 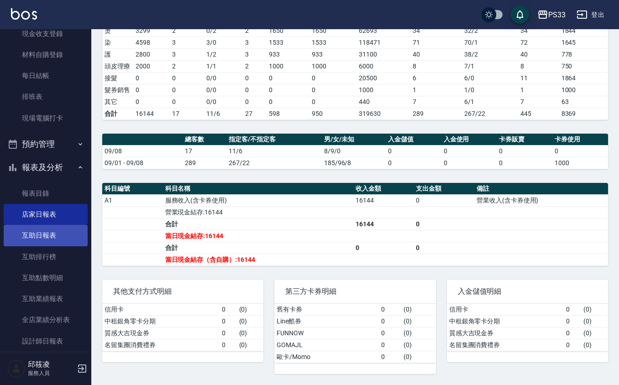 I want to click on td: 信用卡, so click(x=161, y=310).